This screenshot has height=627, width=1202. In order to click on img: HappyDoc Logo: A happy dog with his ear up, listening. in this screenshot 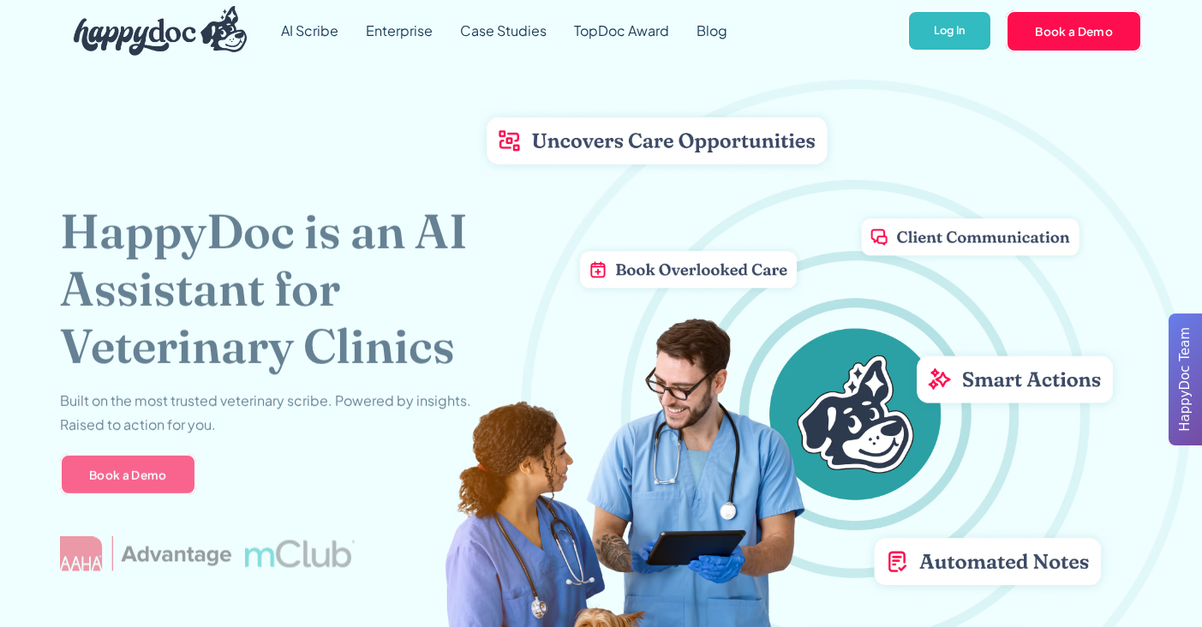, I will do `click(160, 31)`.